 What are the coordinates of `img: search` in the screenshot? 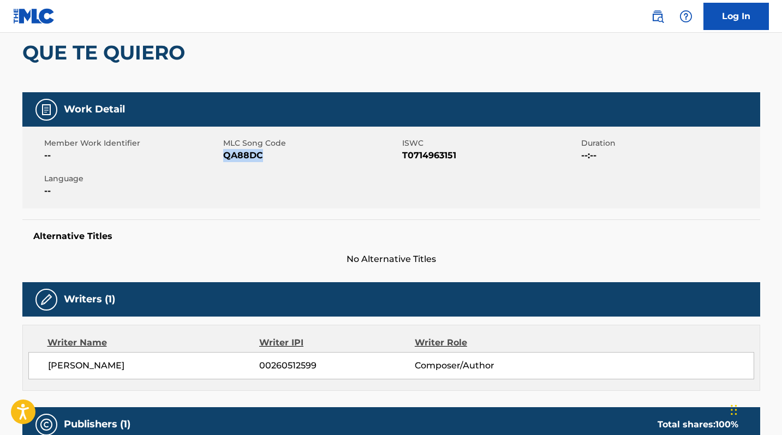 It's located at (657, 16).